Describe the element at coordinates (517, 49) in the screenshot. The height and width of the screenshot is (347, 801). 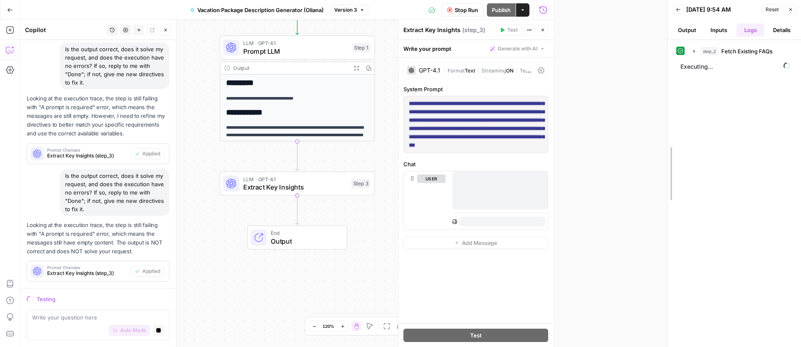
I see `button: Generate with AI` at that location.